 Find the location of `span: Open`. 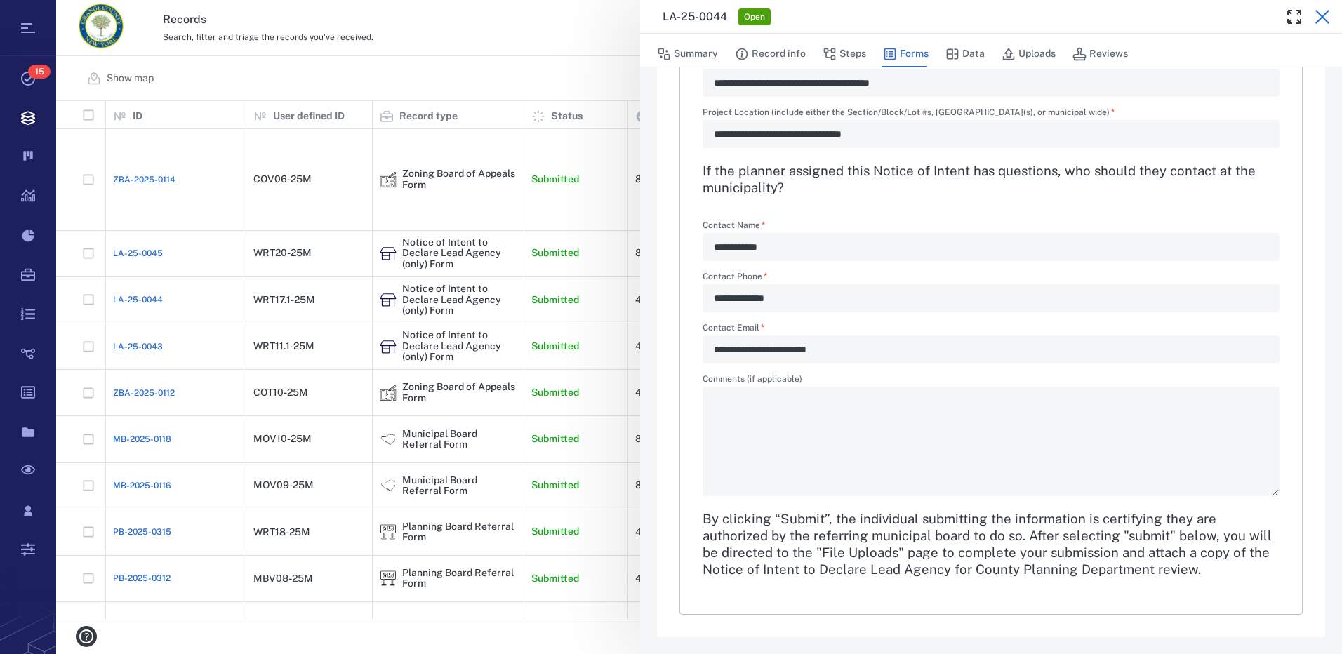

span: Open is located at coordinates (754, 17).